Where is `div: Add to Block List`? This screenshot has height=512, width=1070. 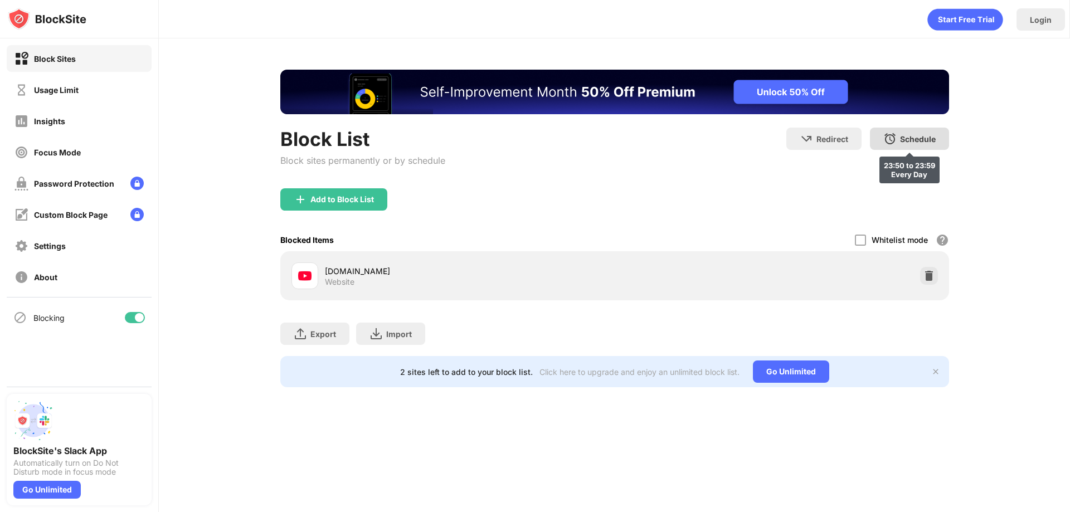
div: Add to Block List is located at coordinates (342, 200).